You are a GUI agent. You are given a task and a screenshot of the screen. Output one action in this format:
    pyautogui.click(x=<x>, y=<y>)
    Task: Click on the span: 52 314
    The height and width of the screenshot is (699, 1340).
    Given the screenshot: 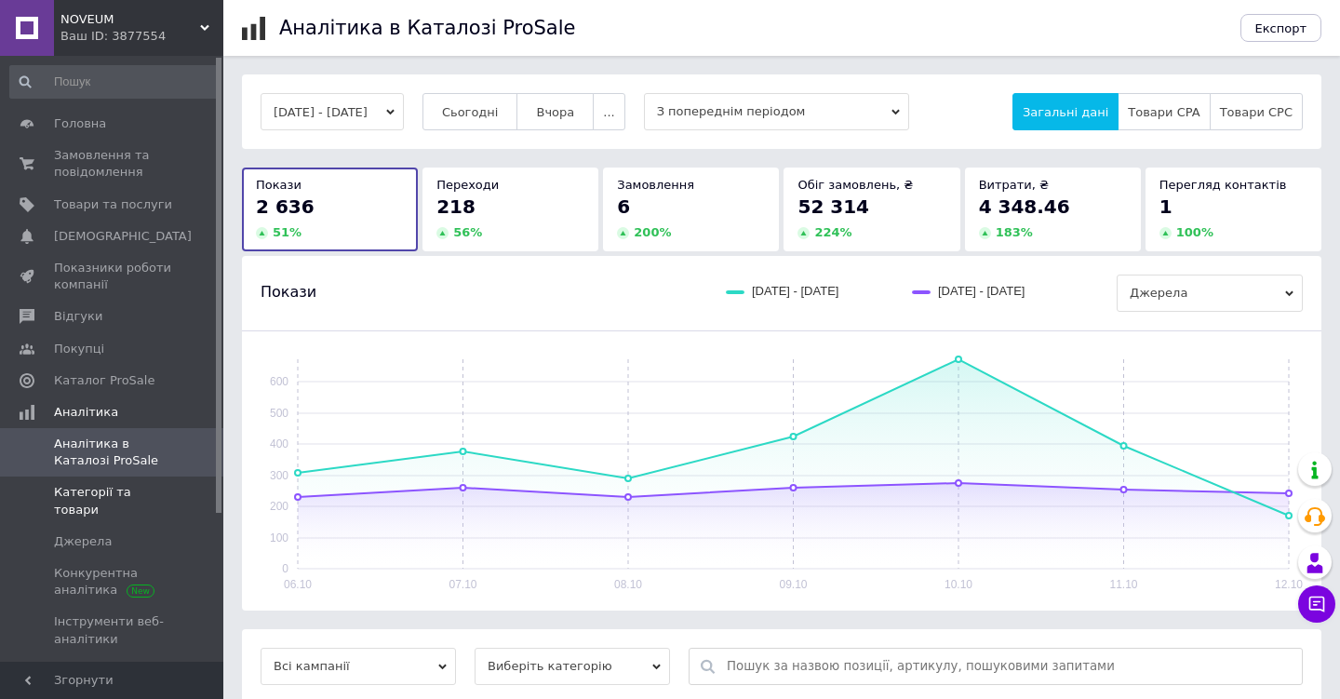 What is the action you would take?
    pyautogui.click(x=833, y=207)
    